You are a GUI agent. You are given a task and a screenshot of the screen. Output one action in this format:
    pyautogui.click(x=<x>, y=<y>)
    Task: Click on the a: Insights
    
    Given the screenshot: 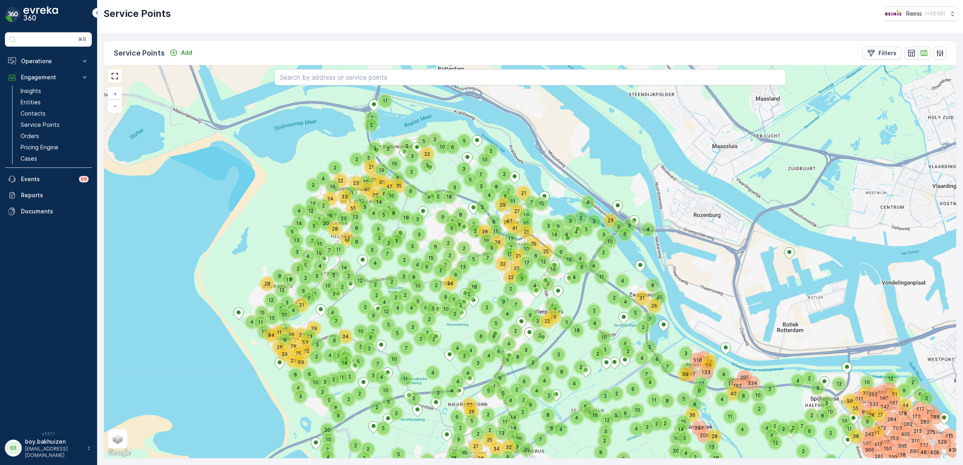 What is the action you would take?
    pyautogui.click(x=54, y=91)
    